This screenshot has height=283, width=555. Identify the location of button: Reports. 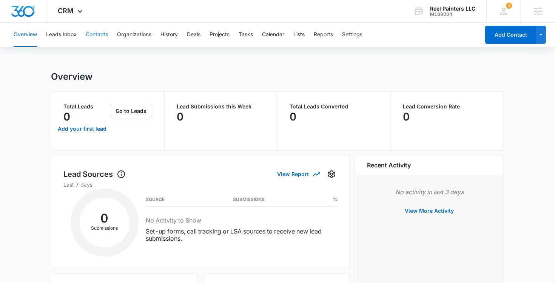
(323, 35).